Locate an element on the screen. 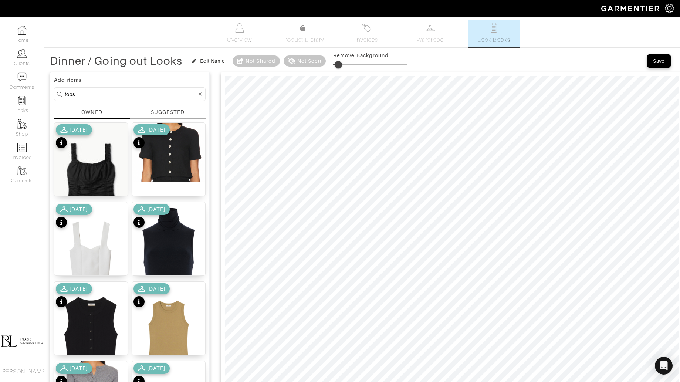 The image size is (680, 382). img: orders-27d20c2124de7fd6de4e0e44c1d41de31381a507db9b33961299e4e07d508b8c.svg is located at coordinates (366, 28).